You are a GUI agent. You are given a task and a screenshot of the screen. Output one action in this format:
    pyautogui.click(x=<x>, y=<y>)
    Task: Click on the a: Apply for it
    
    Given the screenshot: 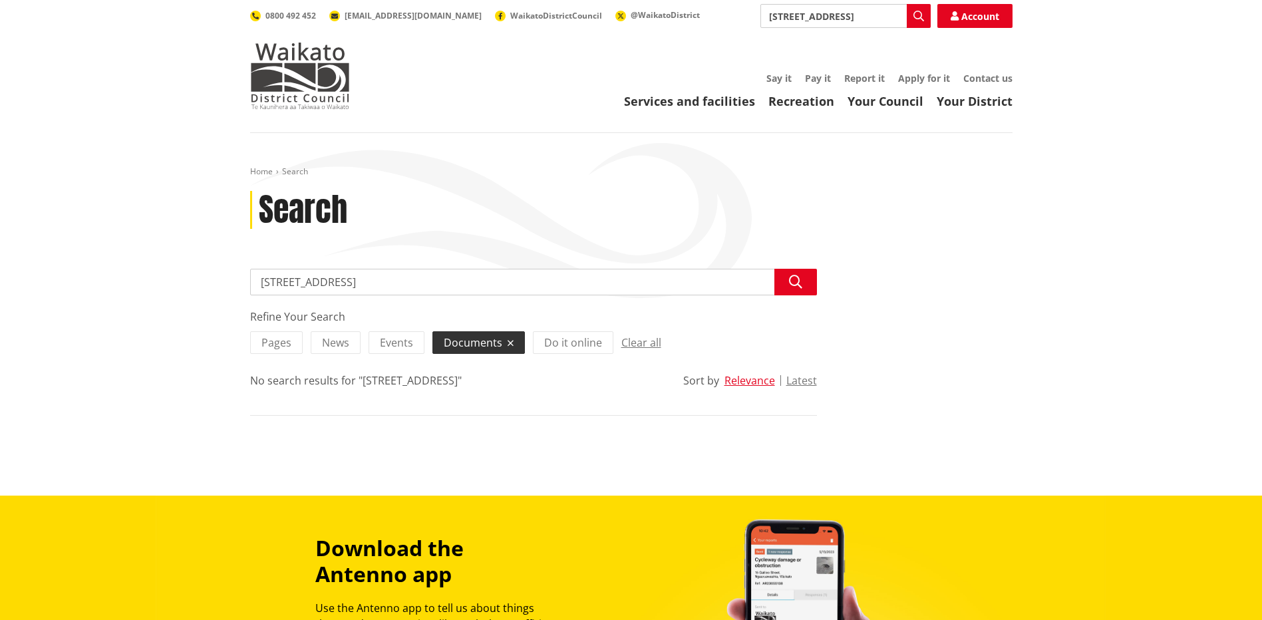 What is the action you would take?
    pyautogui.click(x=924, y=78)
    